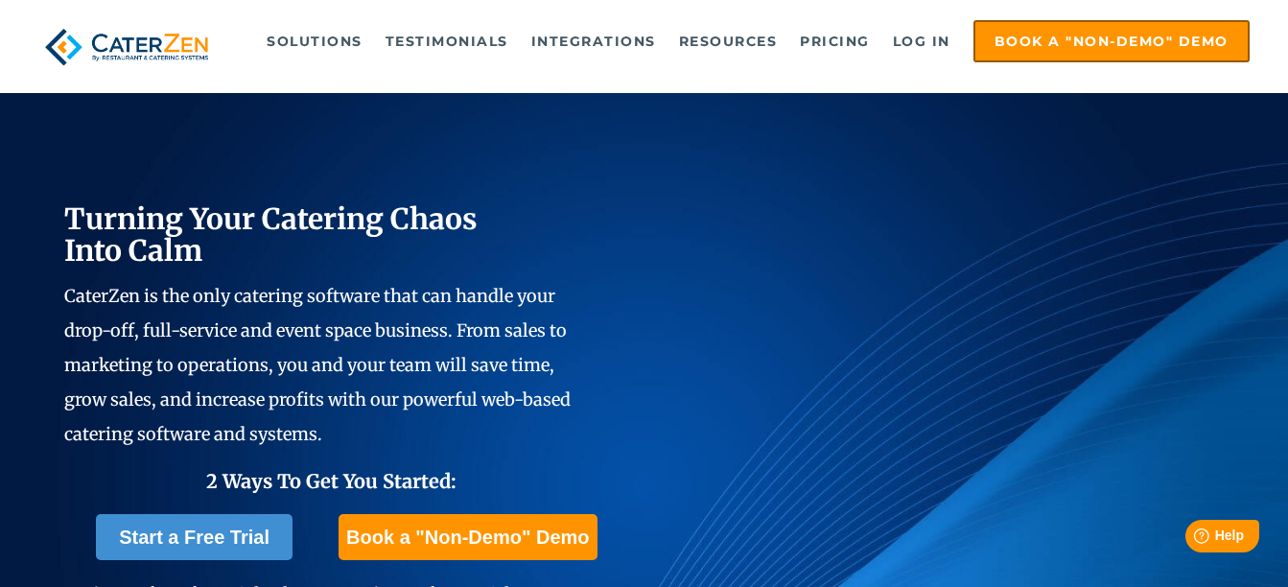 The width and height of the screenshot is (1288, 587). What do you see at coordinates (126, 47) in the screenshot?
I see `img: caterzen` at bounding box center [126, 47].